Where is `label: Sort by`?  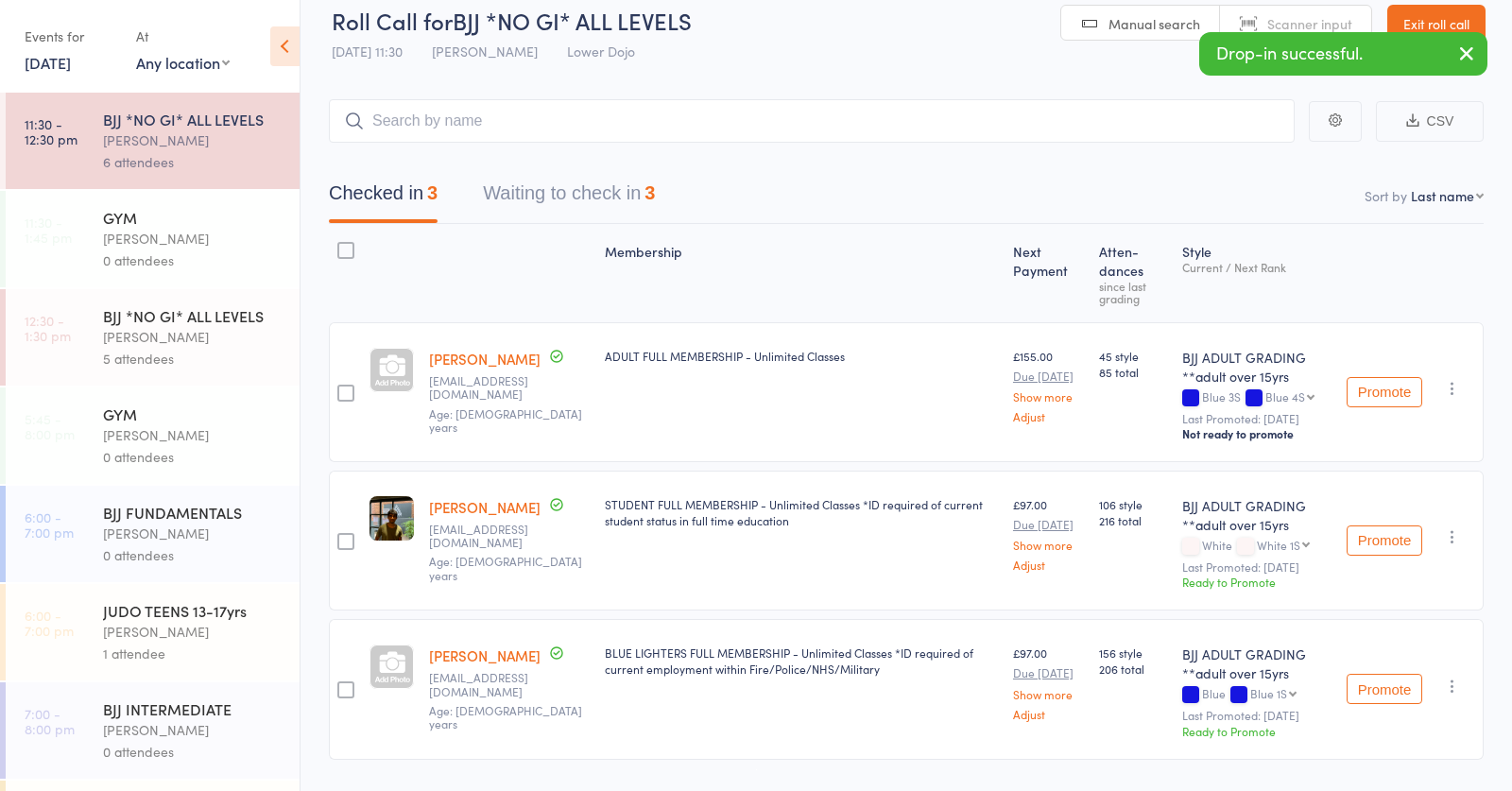 label: Sort by is located at coordinates (1386, 195).